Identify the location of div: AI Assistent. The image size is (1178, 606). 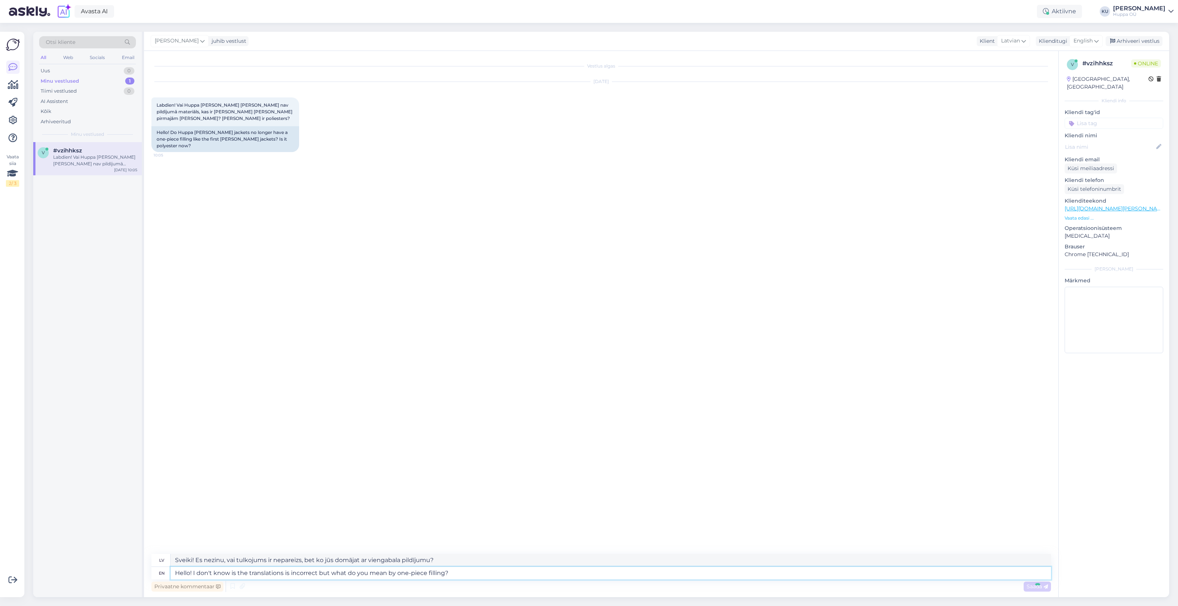
(54, 102).